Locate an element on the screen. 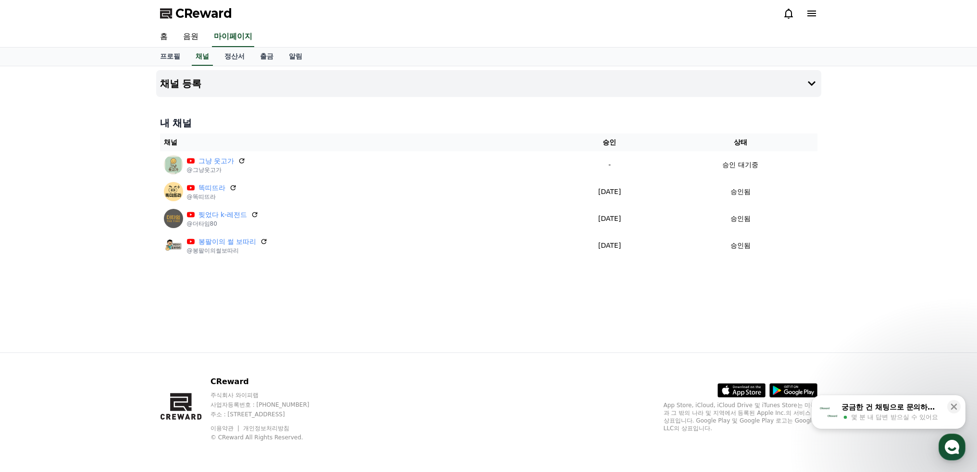 Image resolution: width=977 pixels, height=472 pixels. p: App Store, iCloud, iCloud Drive 및 iTunes Store는 미국과 그 밖의 나라 및 지역에서 등록된 Apple Inc.의 서비스 상표입니다. Goo... is located at coordinates (740, 417).